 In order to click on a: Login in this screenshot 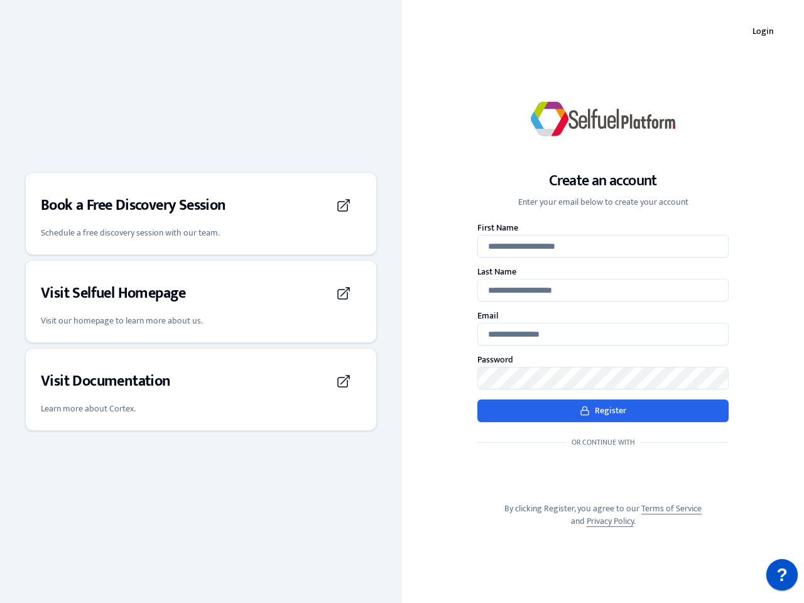, I will do `click(763, 31)`.